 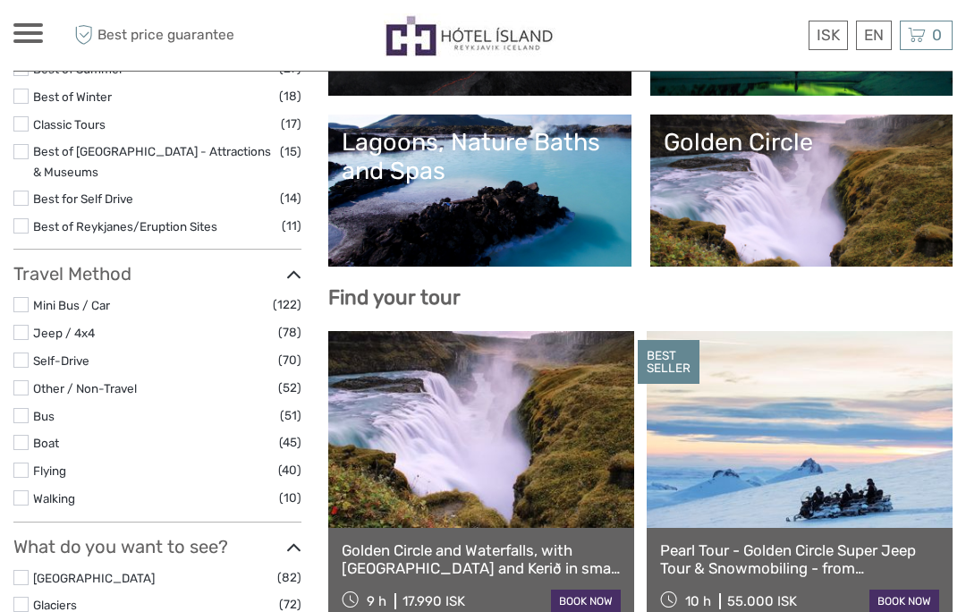 What do you see at coordinates (125, 226) in the screenshot?
I see `a: Best of Reykjanes/Eruption Sites` at bounding box center [125, 226].